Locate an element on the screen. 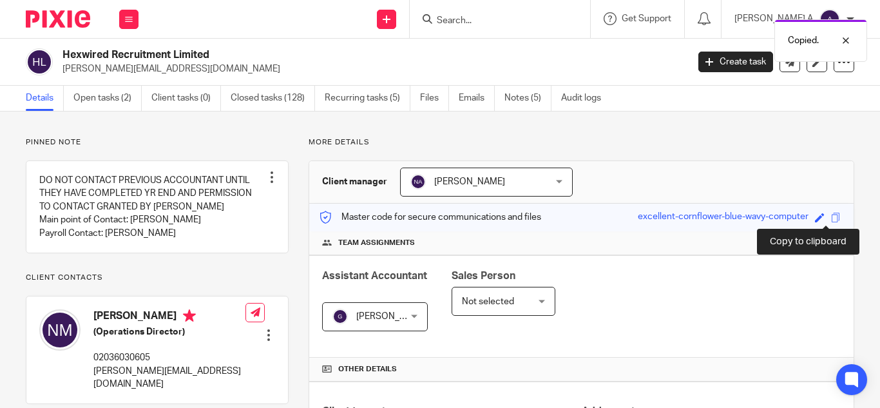 The image size is (880, 408). a: Emails is located at coordinates (477, 98).